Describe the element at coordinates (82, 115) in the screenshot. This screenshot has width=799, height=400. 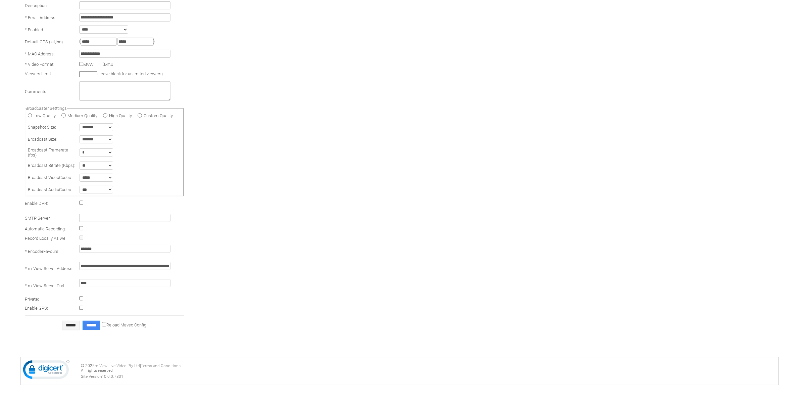
I see `label: Medium Quality` at that location.